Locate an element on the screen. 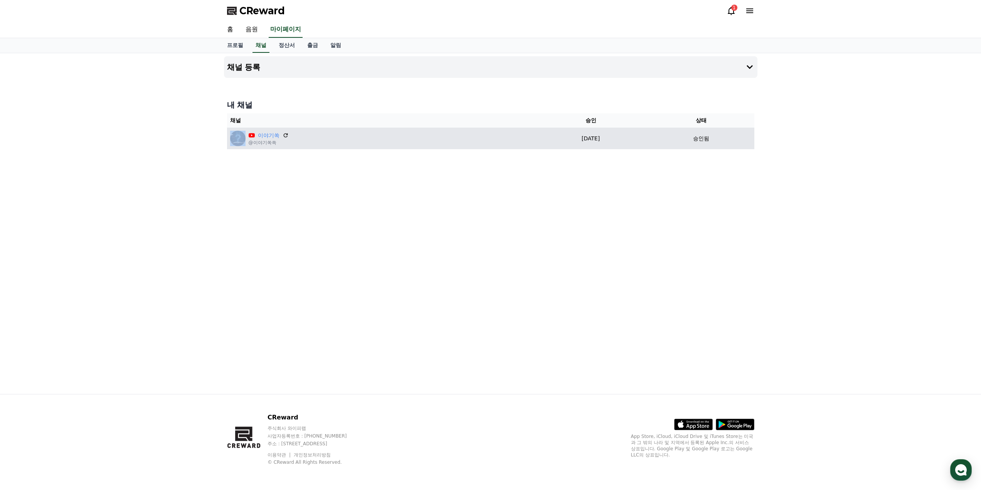  h4: 채널 등록 is located at coordinates (244, 67).